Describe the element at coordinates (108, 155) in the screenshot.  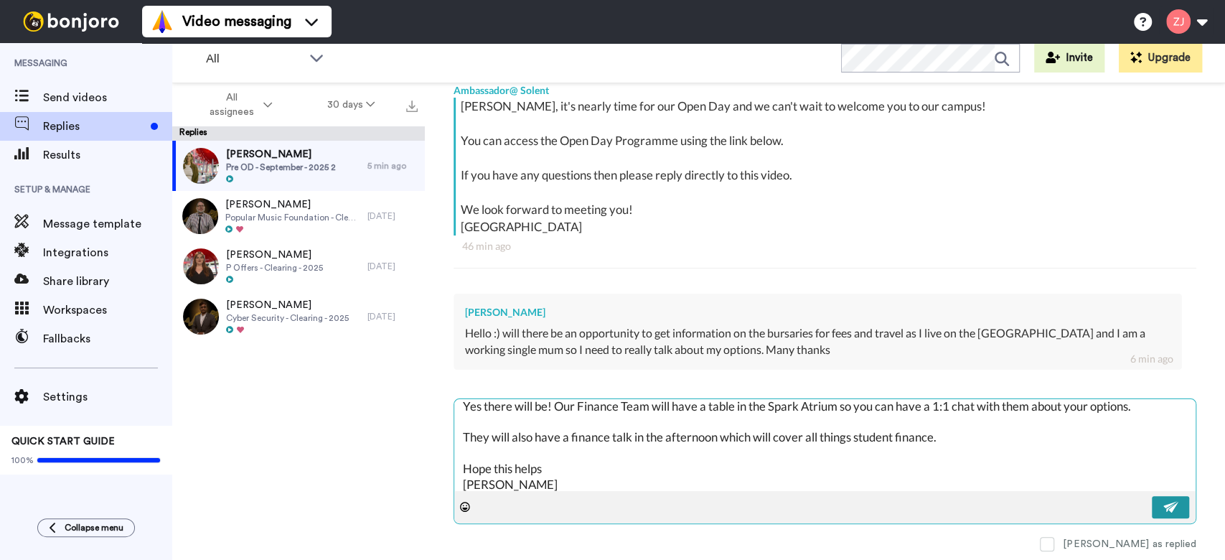
I see `span: Results` at that location.